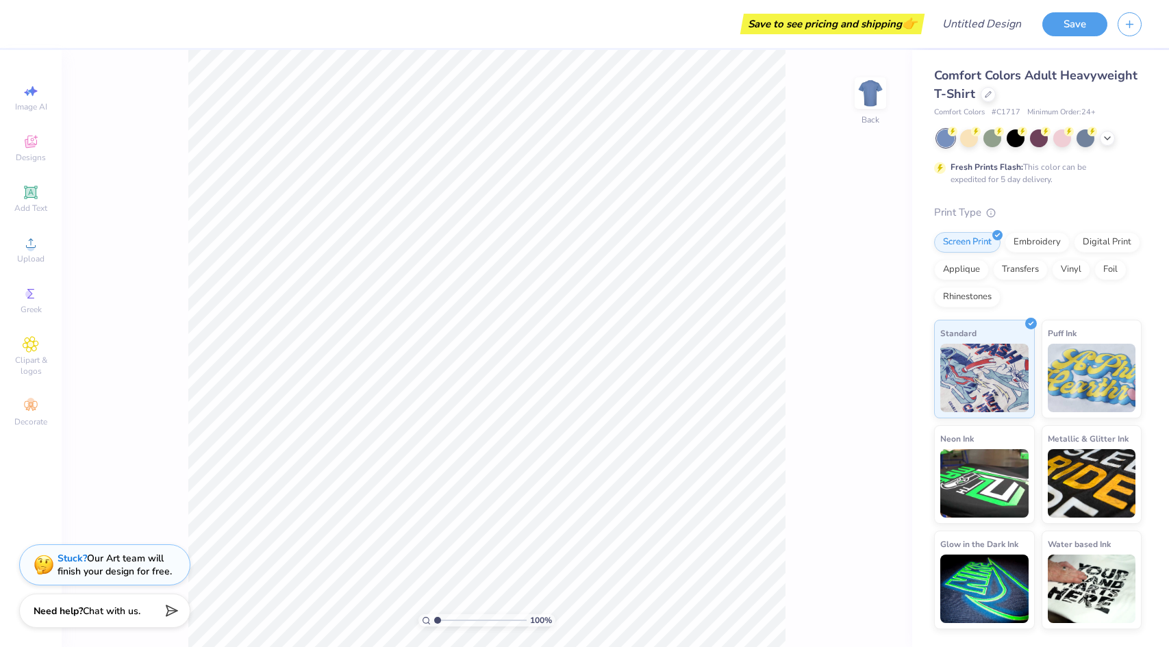  I want to click on span: Greek, so click(31, 310).